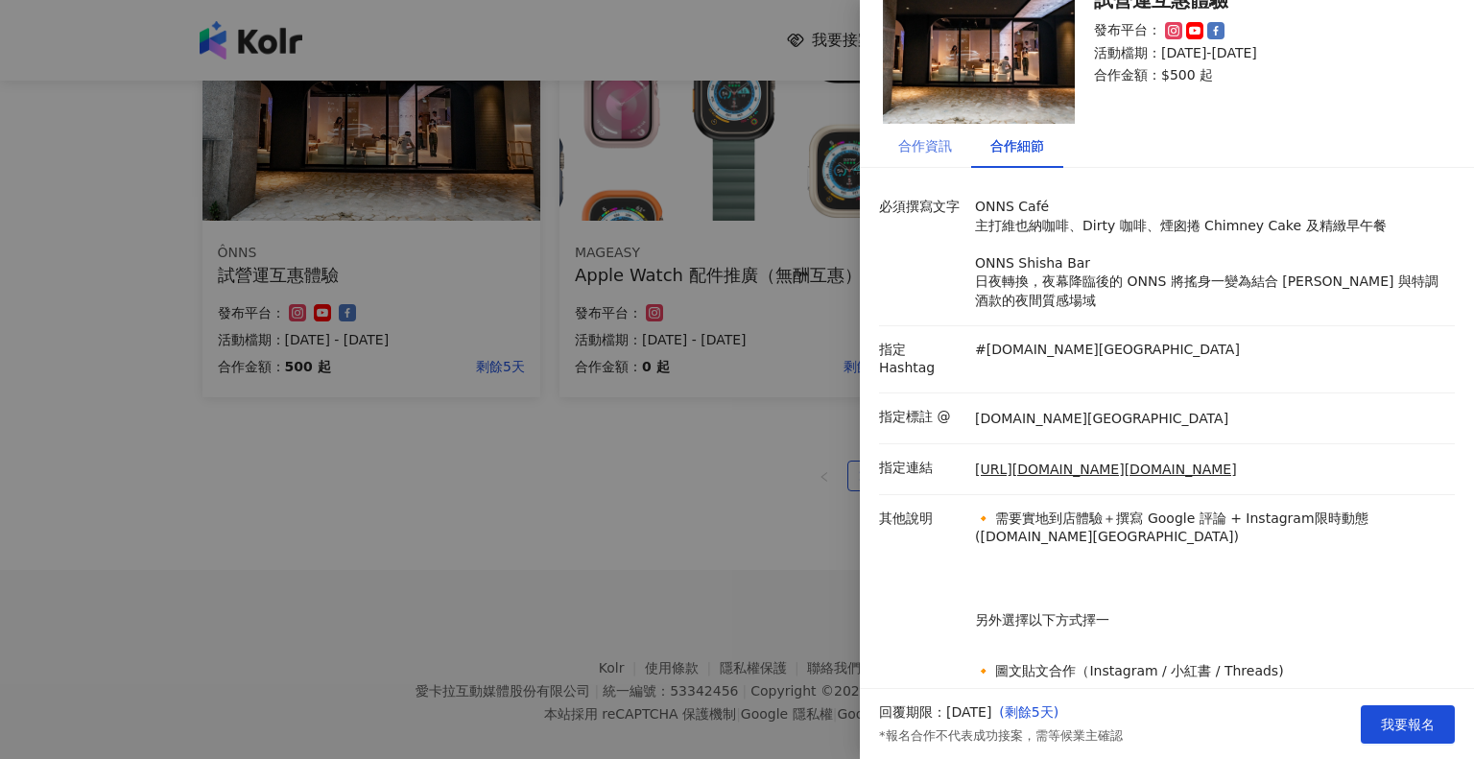 The width and height of the screenshot is (1474, 759). I want to click on button: 我要報名, so click(1408, 725).